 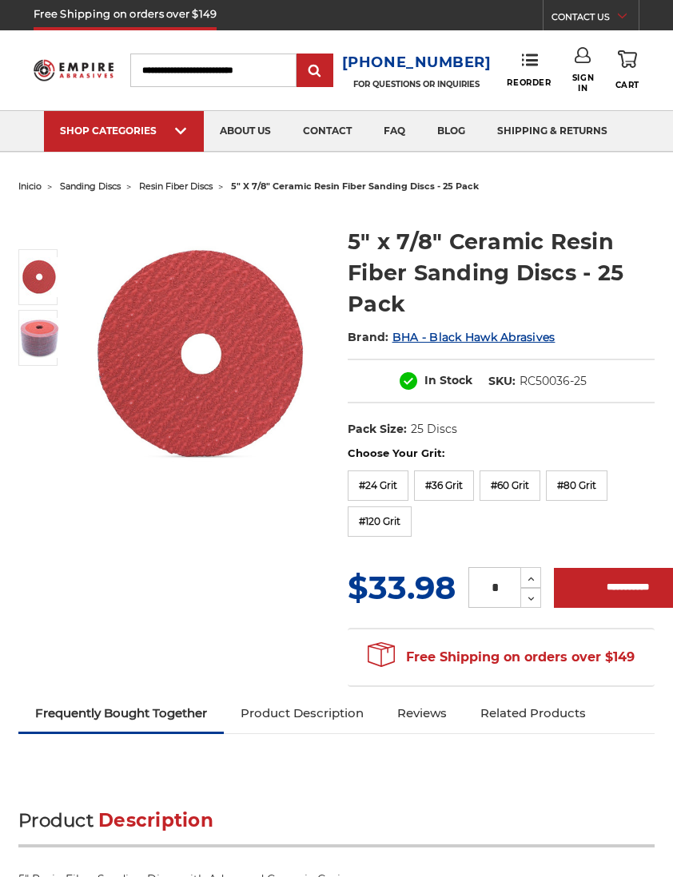 What do you see at coordinates (394, 131) in the screenshot?
I see `a: faq` at bounding box center [394, 131].